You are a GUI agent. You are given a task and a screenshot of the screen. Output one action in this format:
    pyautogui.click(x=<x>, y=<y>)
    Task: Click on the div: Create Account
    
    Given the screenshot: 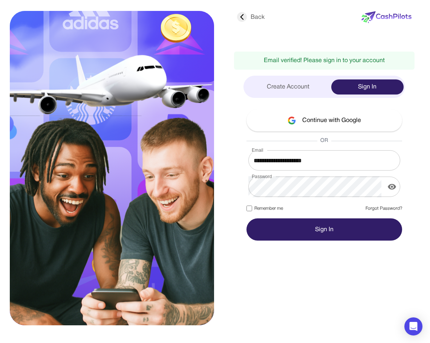 What is the action you would take?
    pyautogui.click(x=288, y=87)
    